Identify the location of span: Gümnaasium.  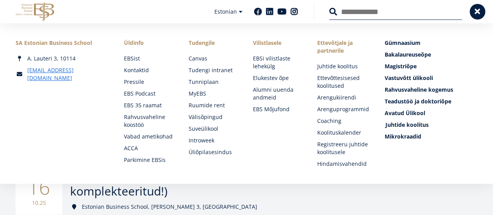
(403, 42).